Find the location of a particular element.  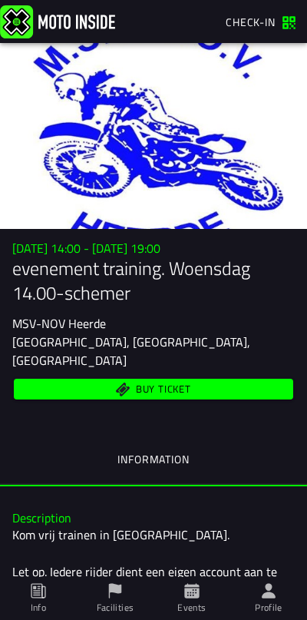

ion-label: Facilities is located at coordinates (115, 607).